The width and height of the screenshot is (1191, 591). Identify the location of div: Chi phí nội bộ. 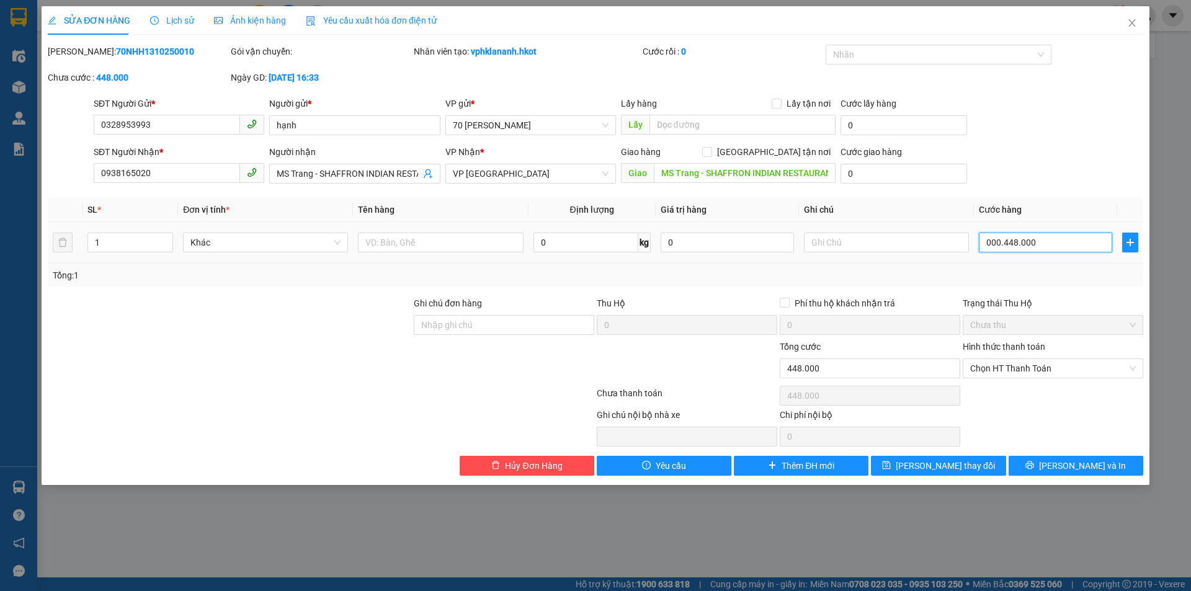
(870, 418).